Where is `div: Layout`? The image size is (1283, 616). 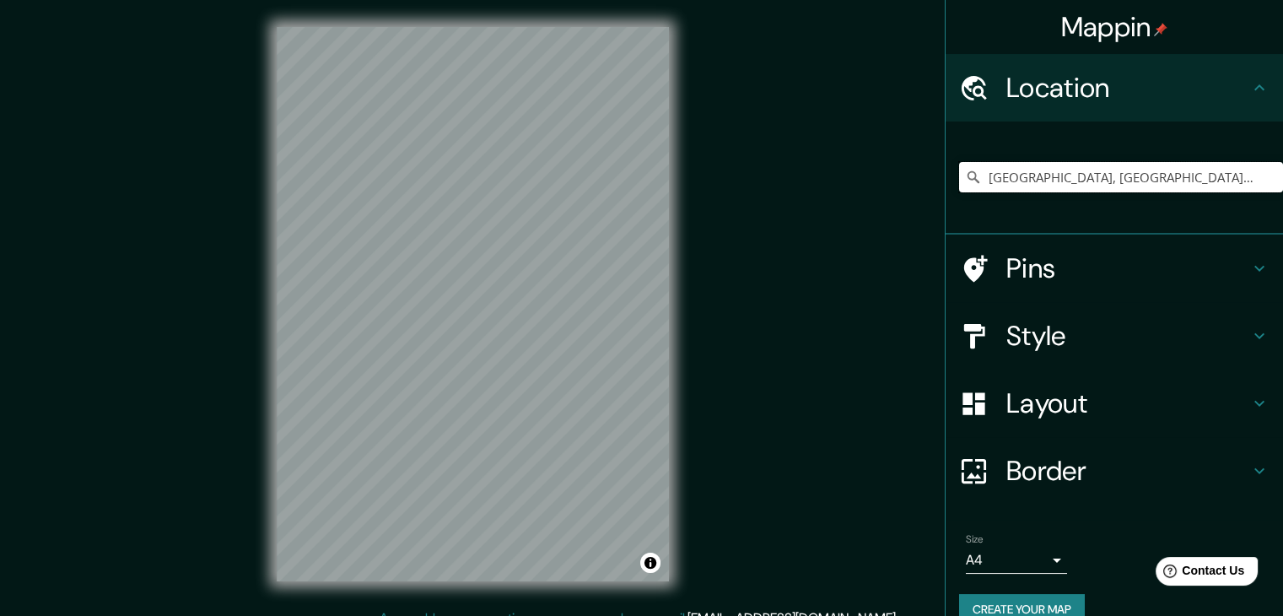
div: Layout is located at coordinates (1114, 403).